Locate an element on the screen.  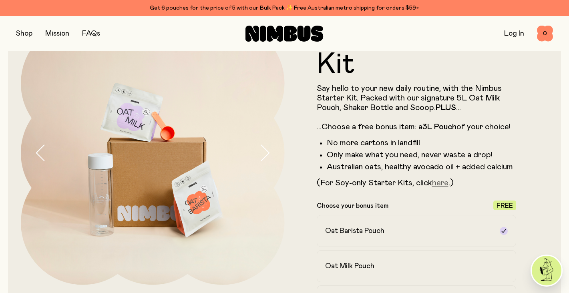
strong: 3L is located at coordinates (427, 127).